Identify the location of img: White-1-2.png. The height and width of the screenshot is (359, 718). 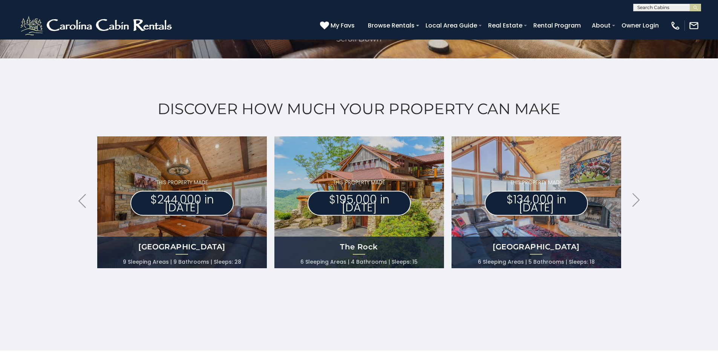
(97, 26).